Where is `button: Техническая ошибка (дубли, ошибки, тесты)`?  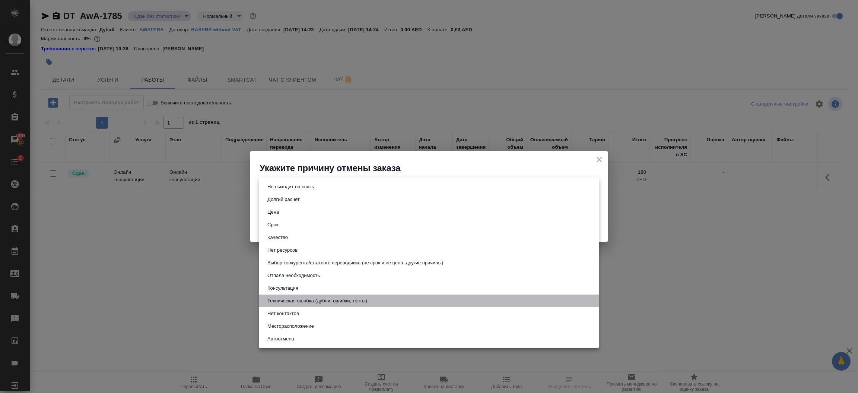
button: Техническая ошибка (дубли, ошибки, тесты) is located at coordinates (317, 301).